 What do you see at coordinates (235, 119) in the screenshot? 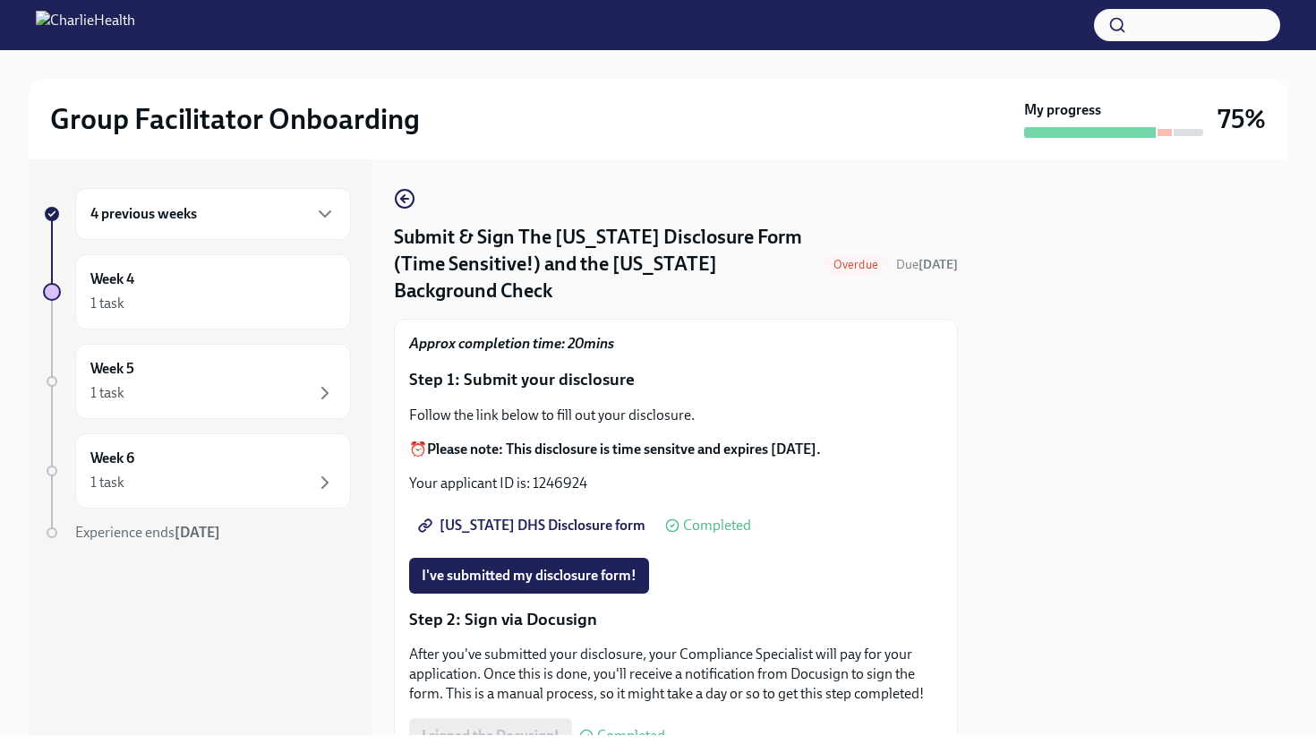
I see `h2: Group Facilitator Onboarding` at bounding box center [235, 119].